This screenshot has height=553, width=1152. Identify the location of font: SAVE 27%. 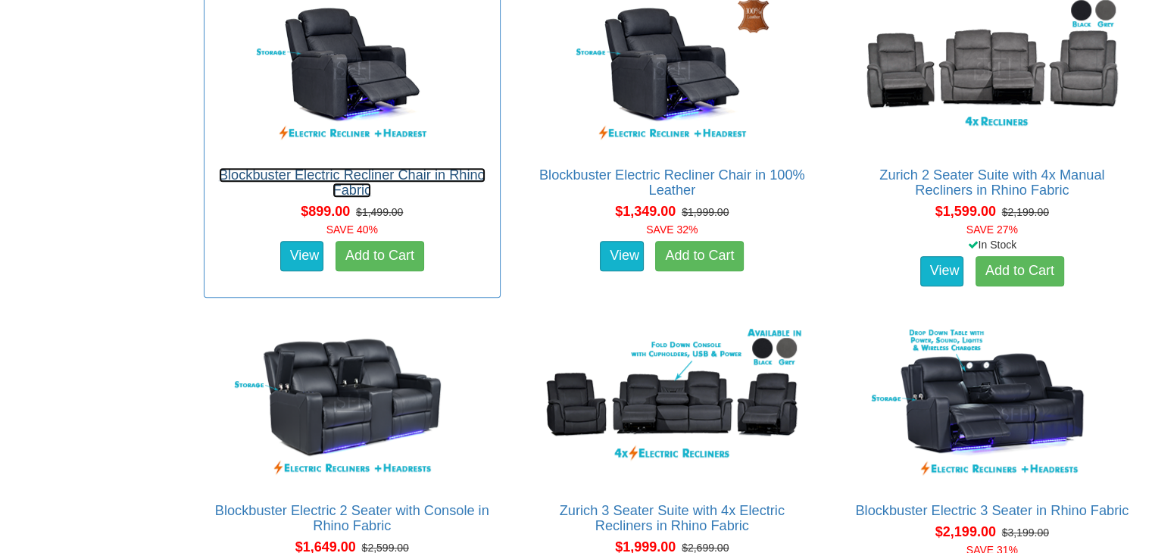
(993, 230).